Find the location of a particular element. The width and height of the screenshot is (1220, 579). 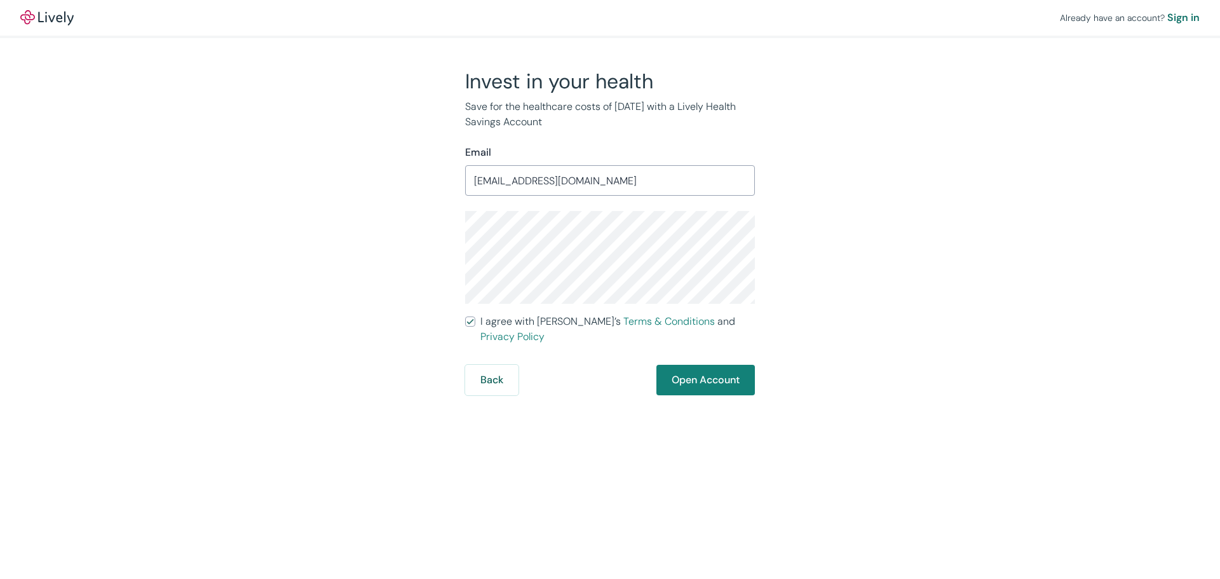

a: LivelyLively is located at coordinates (47, 18).